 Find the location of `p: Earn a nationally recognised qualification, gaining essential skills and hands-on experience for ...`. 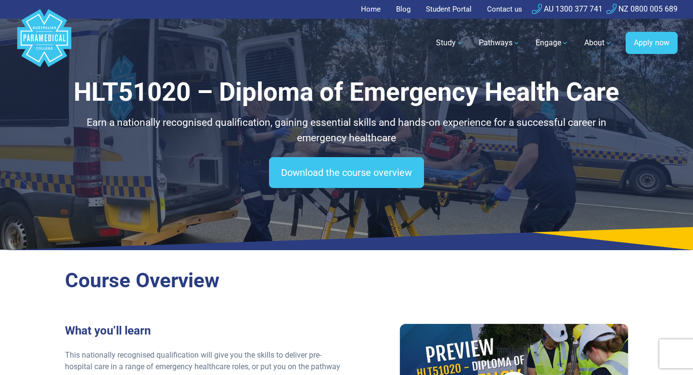

p: Earn a nationally recognised qualification, gaining essential skills and hands-on experience for ... is located at coordinates (347, 130).